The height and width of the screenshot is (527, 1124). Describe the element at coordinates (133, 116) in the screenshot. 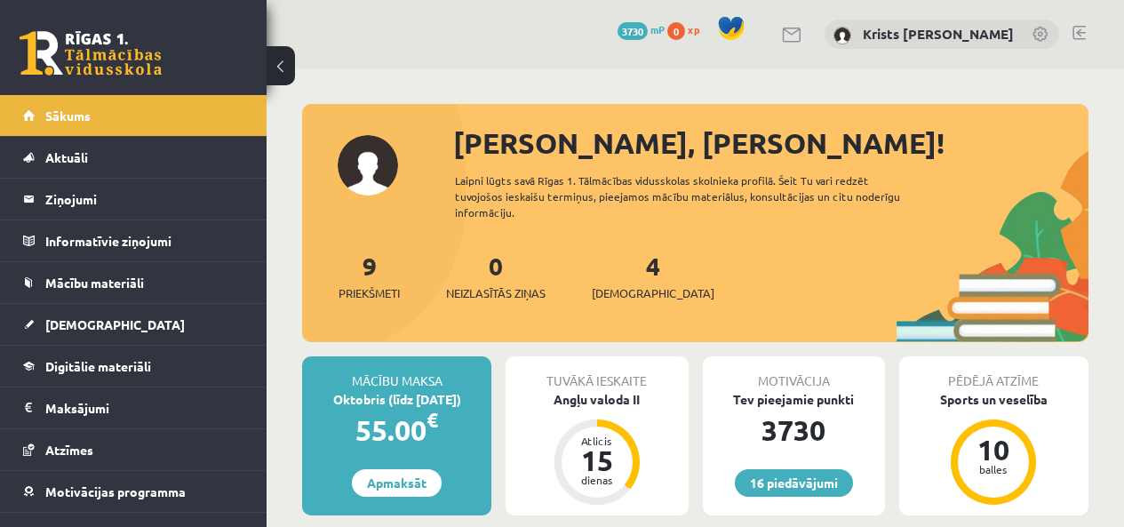

I see `a: Sākums` at that location.